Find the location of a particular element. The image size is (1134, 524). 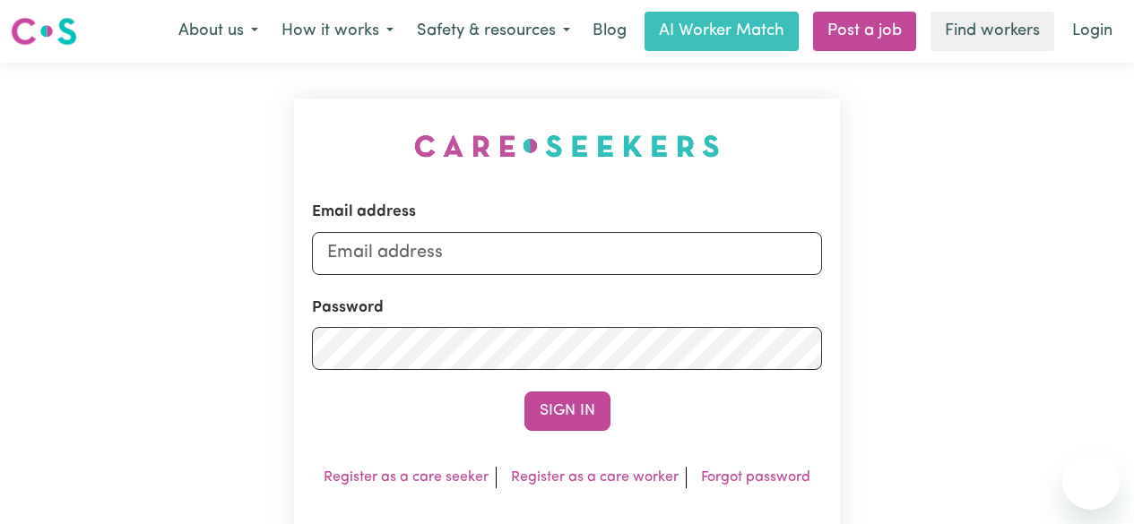

a: Register as a care worker is located at coordinates (594, 478).